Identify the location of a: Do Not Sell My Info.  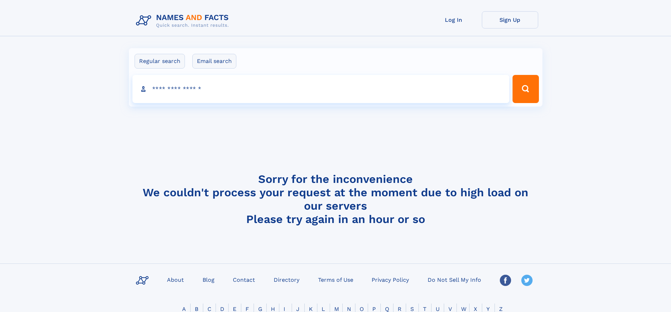
(454, 280).